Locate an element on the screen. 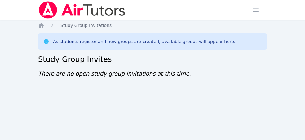 The width and height of the screenshot is (305, 140). nav: Breadcrumb is located at coordinates (153, 25).